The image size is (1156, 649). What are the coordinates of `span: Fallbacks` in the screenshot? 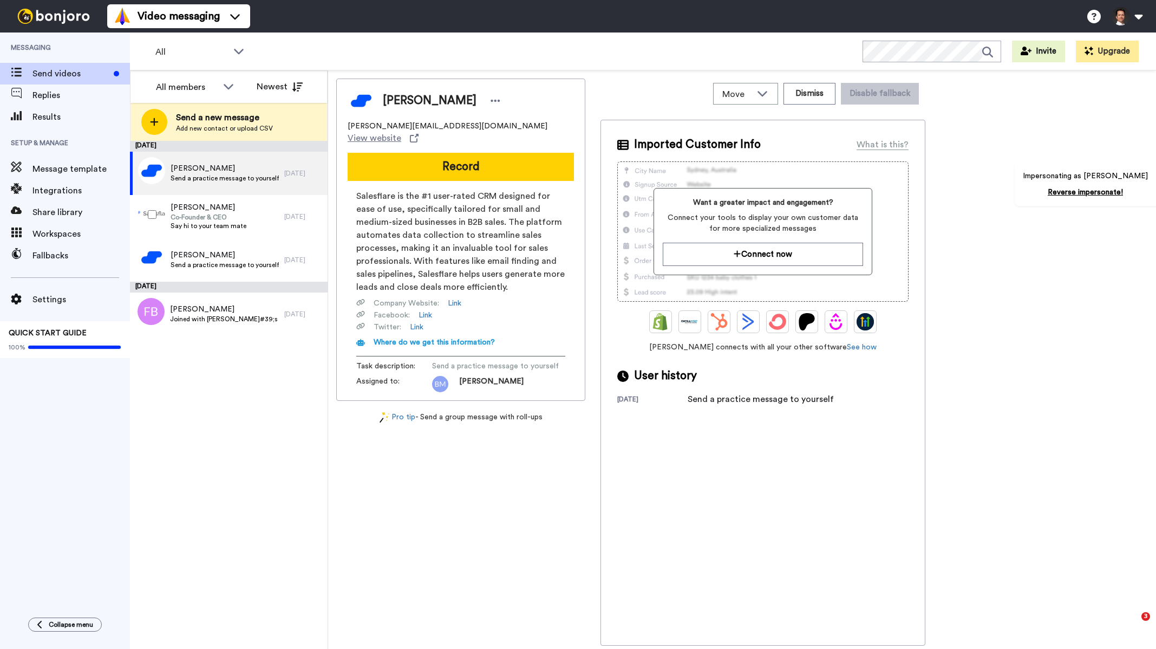 It's located at (81, 256).